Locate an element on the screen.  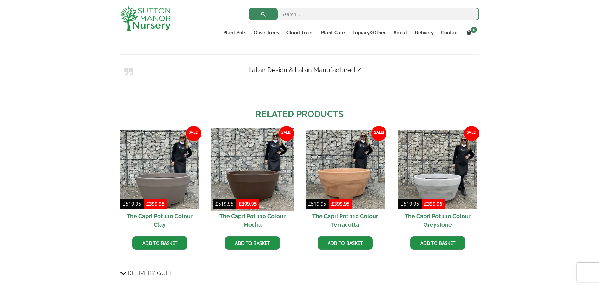
h2: The Capri Pot 110 Colour Greystone is located at coordinates (438, 221).